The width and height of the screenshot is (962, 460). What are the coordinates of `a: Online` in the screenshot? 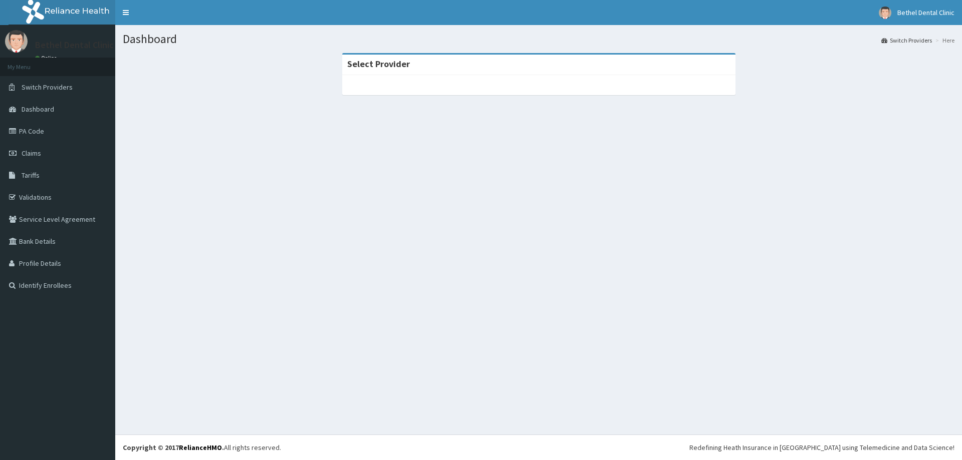 It's located at (47, 58).